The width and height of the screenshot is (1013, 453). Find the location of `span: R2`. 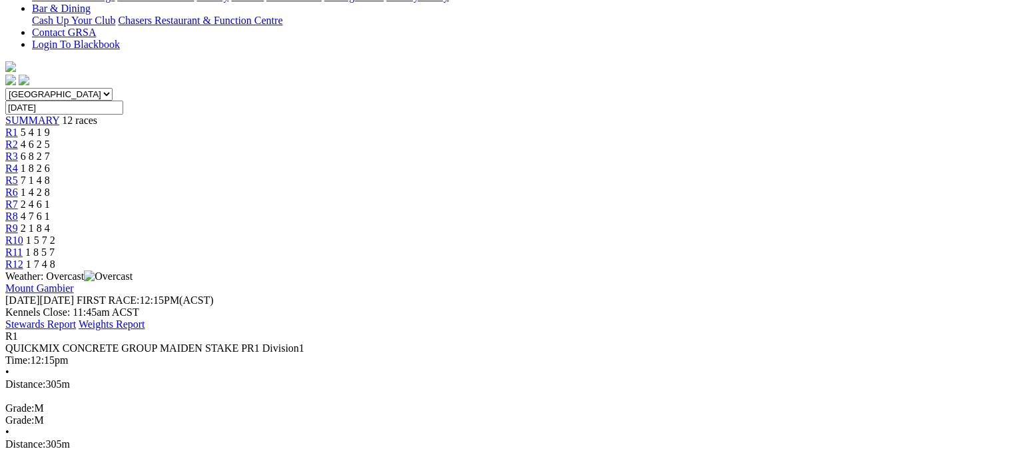

span: R2 is located at coordinates (11, 144).